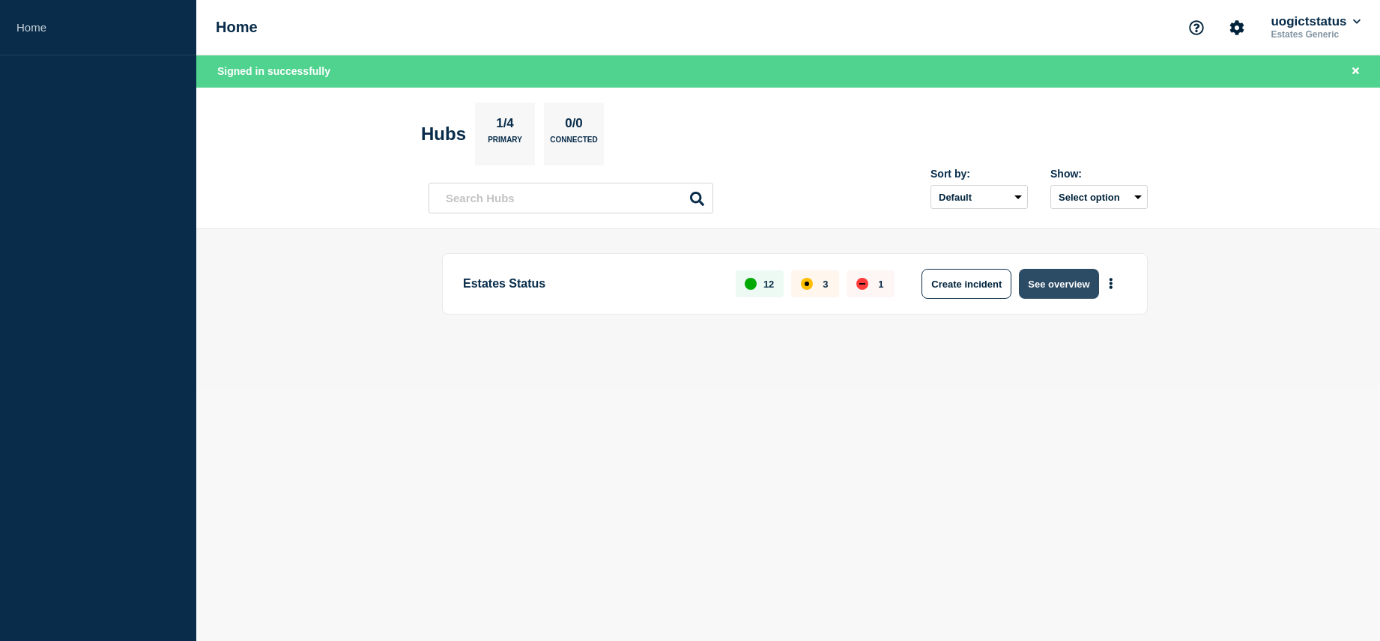 The height and width of the screenshot is (641, 1380). What do you see at coordinates (573, 143) in the screenshot?
I see `p: Connected` at bounding box center [573, 143].